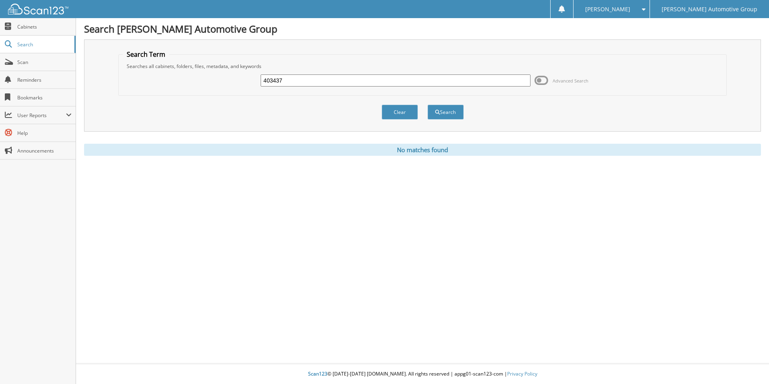 The height and width of the screenshot is (384, 769). What do you see at coordinates (44, 27) in the screenshot?
I see `span: Cabinets` at bounding box center [44, 27].